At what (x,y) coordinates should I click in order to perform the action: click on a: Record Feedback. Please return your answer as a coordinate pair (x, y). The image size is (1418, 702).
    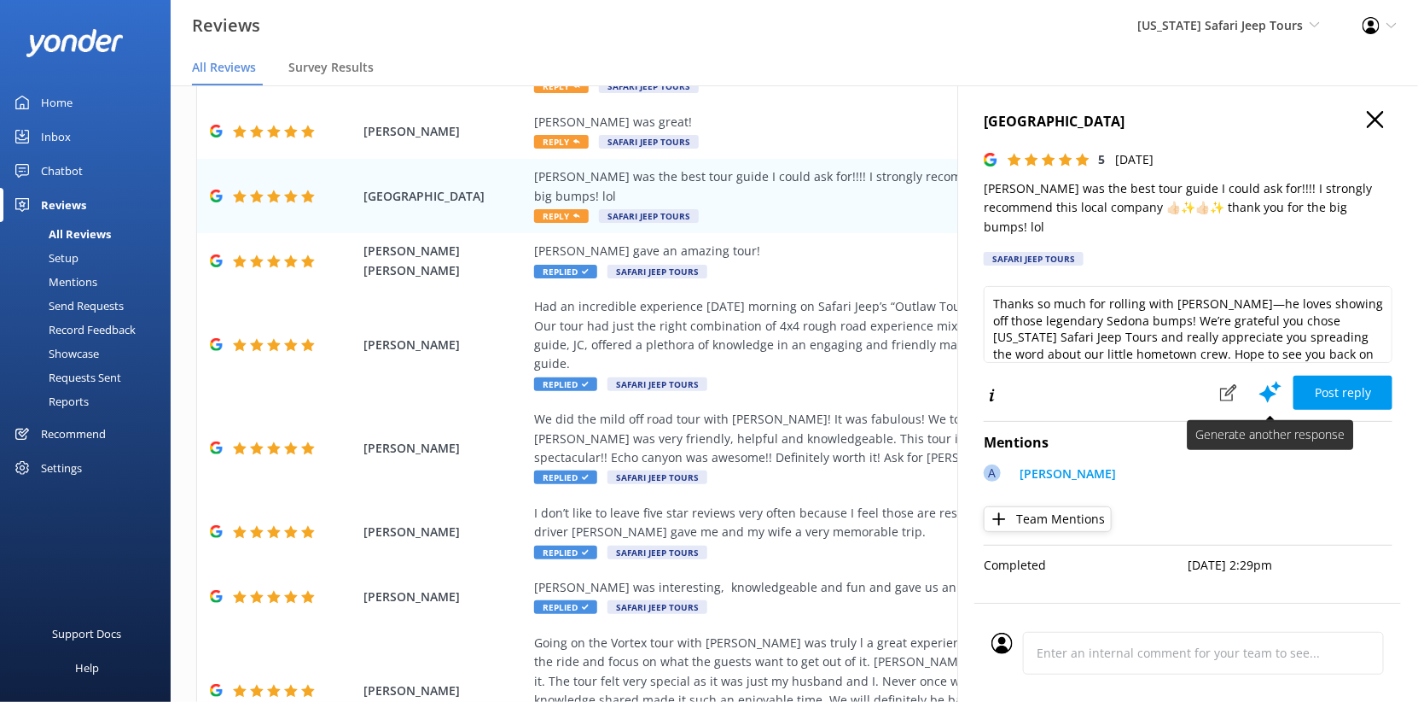
    Looking at the image, I should click on (90, 329).